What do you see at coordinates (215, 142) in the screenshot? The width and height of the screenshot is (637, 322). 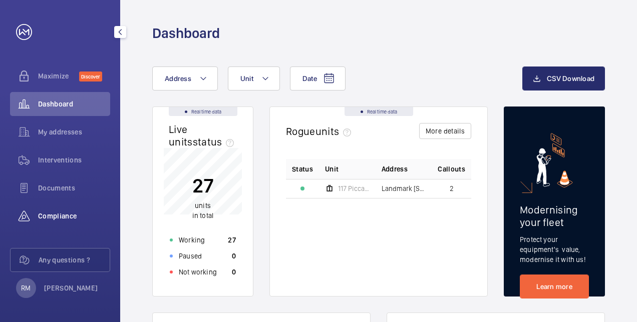 I see `span: status` at bounding box center [215, 142].